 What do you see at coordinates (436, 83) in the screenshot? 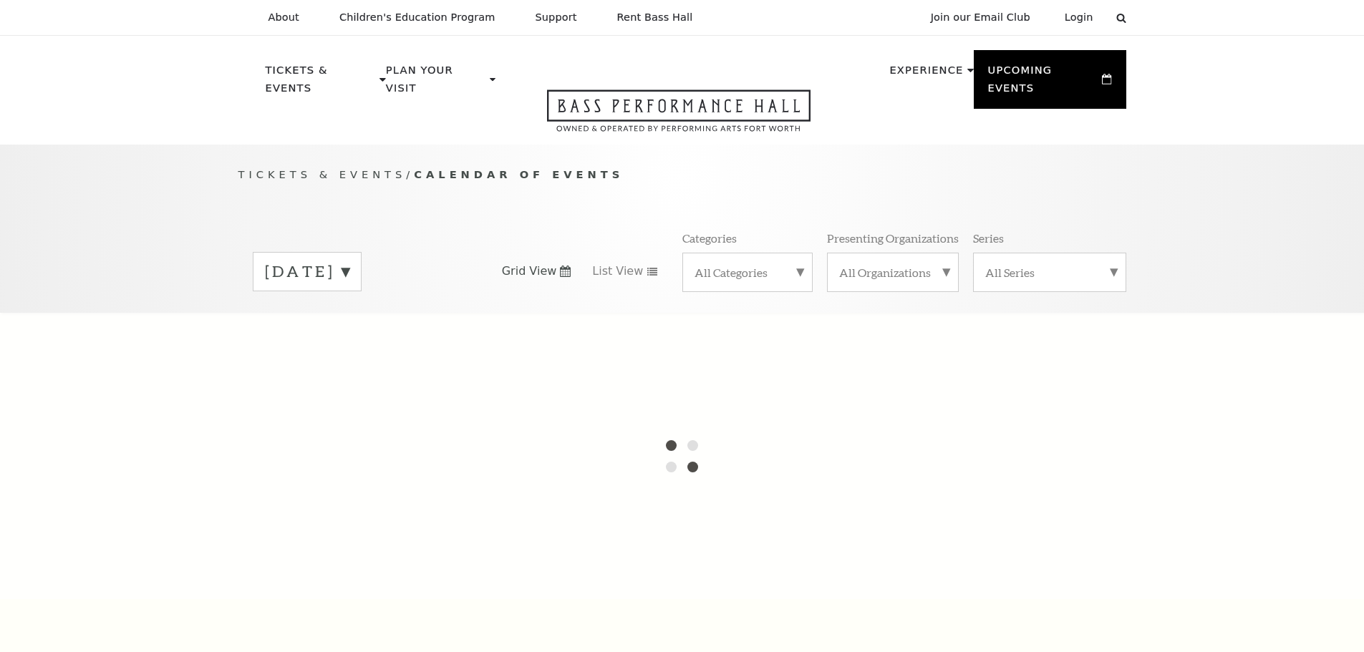
I see `p: Plan Your Visit` at bounding box center [436, 83].